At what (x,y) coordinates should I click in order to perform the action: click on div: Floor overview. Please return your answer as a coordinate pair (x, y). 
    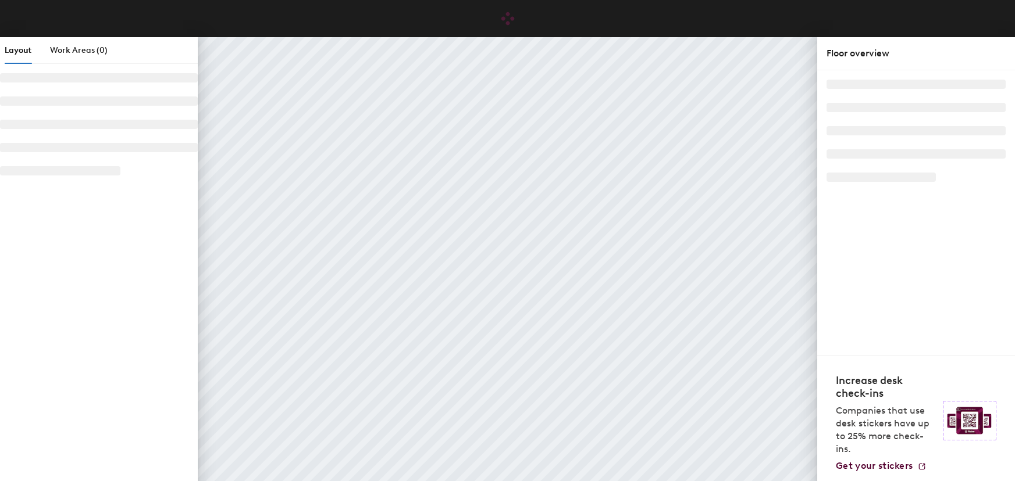
    Looking at the image, I should click on (916, 53).